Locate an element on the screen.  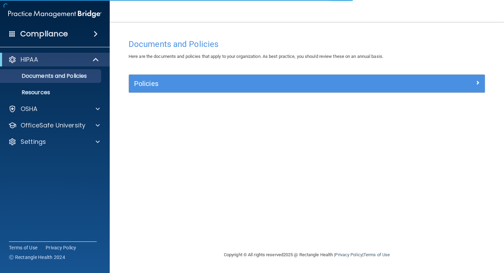
p: OfficeSafe University is located at coordinates (53, 125).